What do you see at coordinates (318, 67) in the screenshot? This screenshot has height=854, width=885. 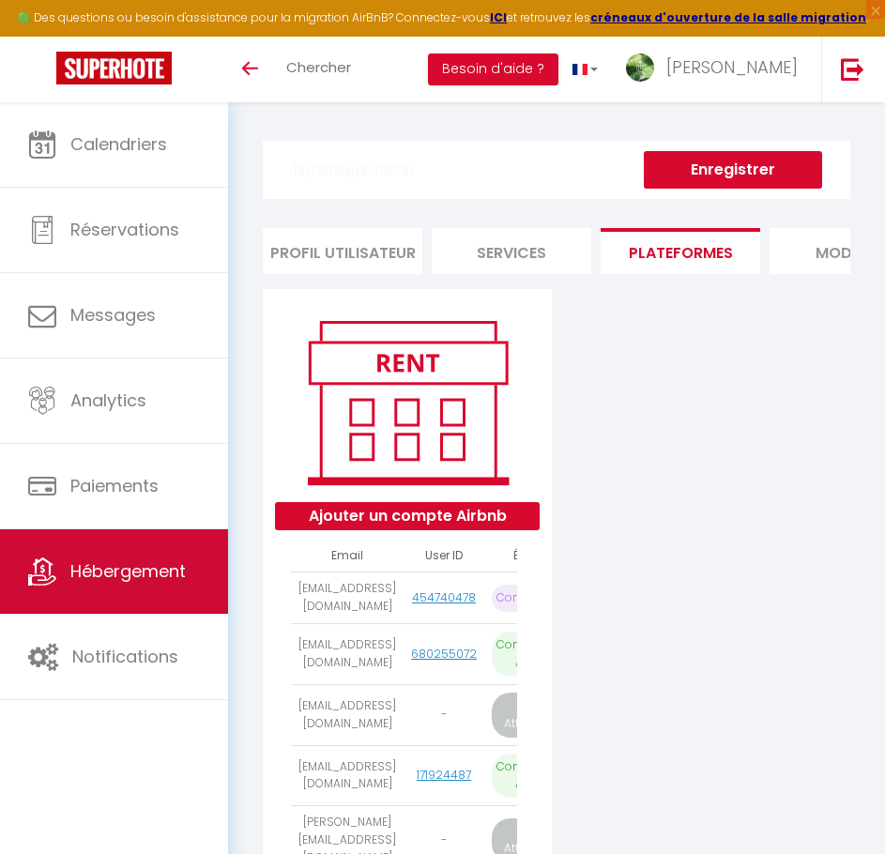 I see `span: Chercher` at bounding box center [318, 67].